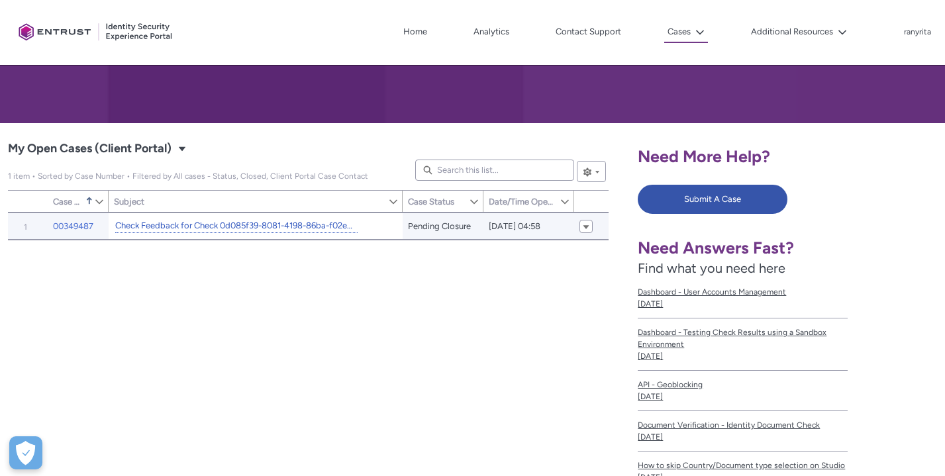  What do you see at coordinates (743, 425) in the screenshot?
I see `span: Document Verification - Identity Document Check` at bounding box center [743, 425].